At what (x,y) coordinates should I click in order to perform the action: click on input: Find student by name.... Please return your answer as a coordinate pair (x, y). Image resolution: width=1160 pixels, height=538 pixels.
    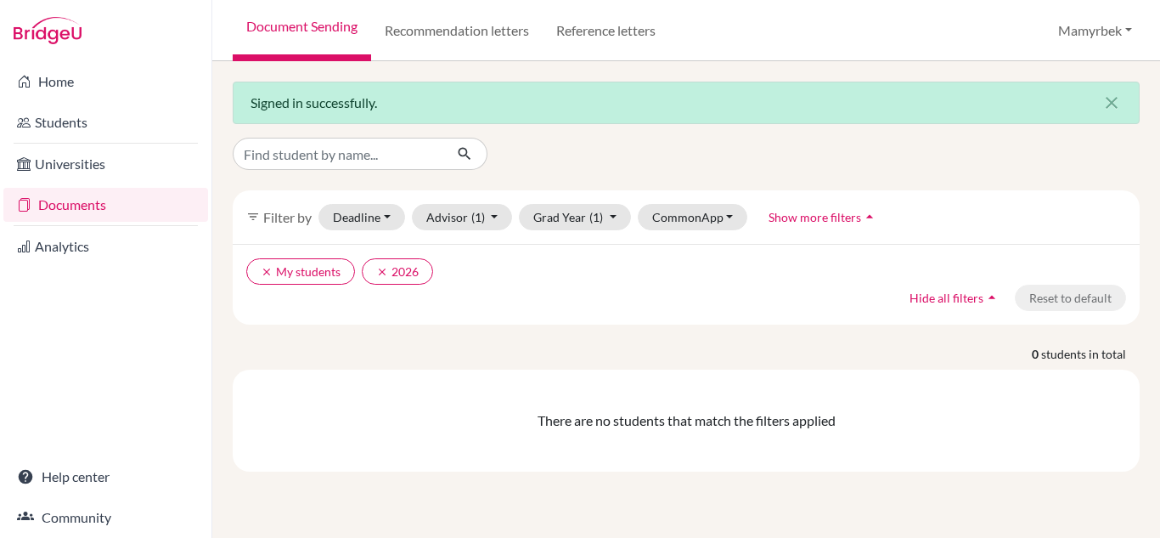
    Looking at the image, I should click on (338, 154).